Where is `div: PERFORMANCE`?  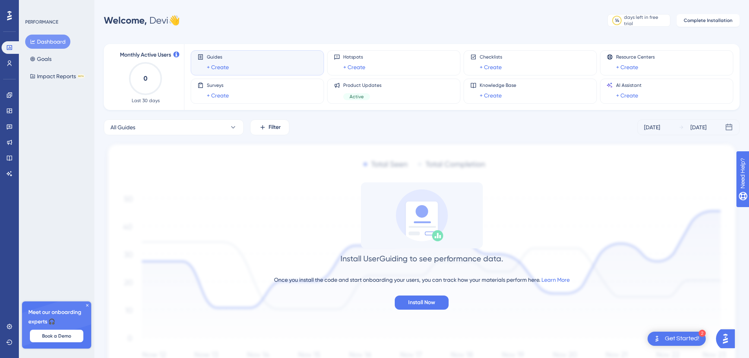 div: PERFORMANCE is located at coordinates (42, 22).